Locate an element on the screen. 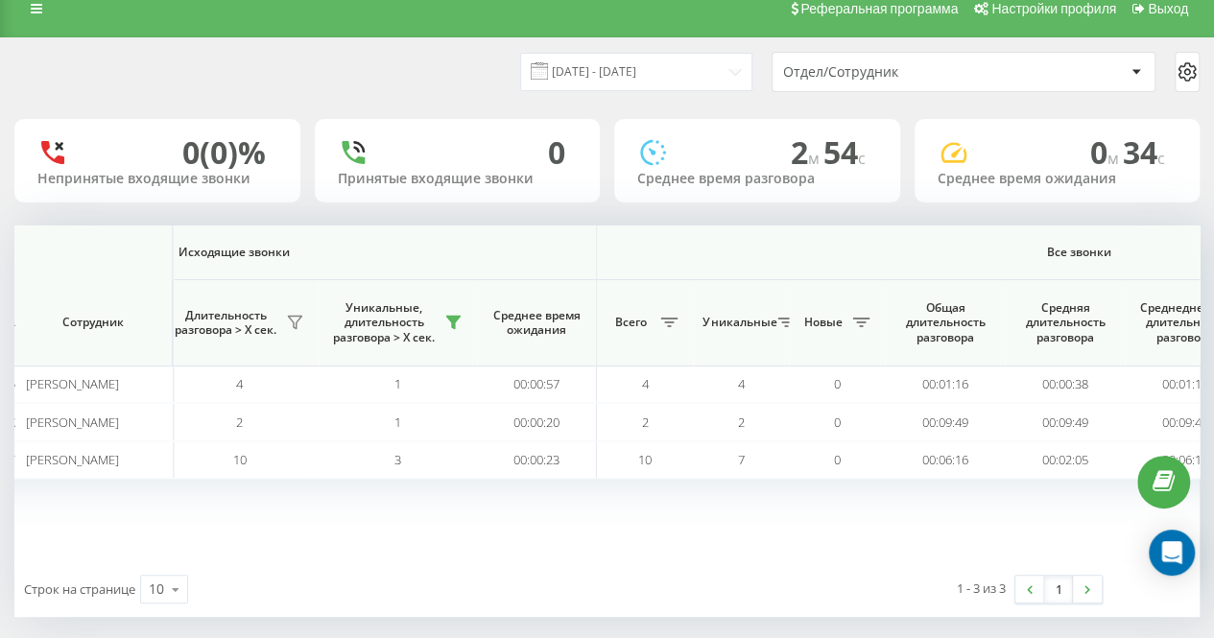 The height and width of the screenshot is (638, 1214). div: 0 (0)% is located at coordinates (224, 153).